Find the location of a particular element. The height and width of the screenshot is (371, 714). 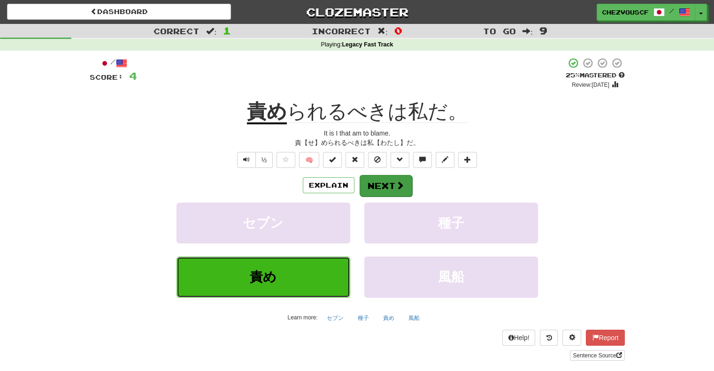

button: Favorite sentence (alt+f) is located at coordinates (286, 160).